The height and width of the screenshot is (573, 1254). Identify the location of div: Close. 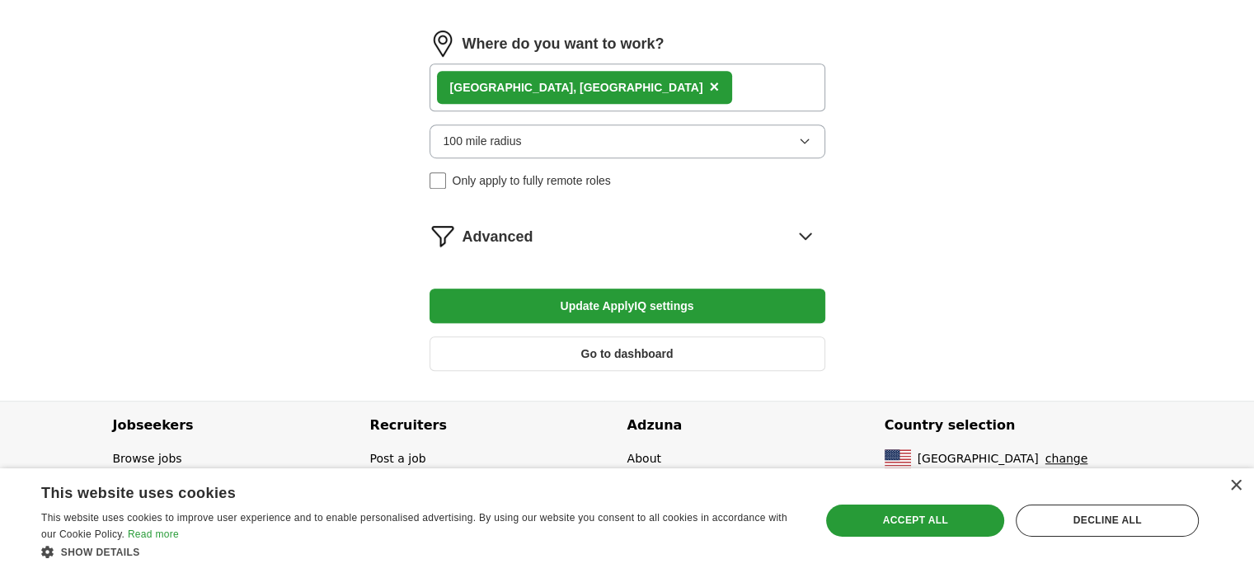
(1235, 486).